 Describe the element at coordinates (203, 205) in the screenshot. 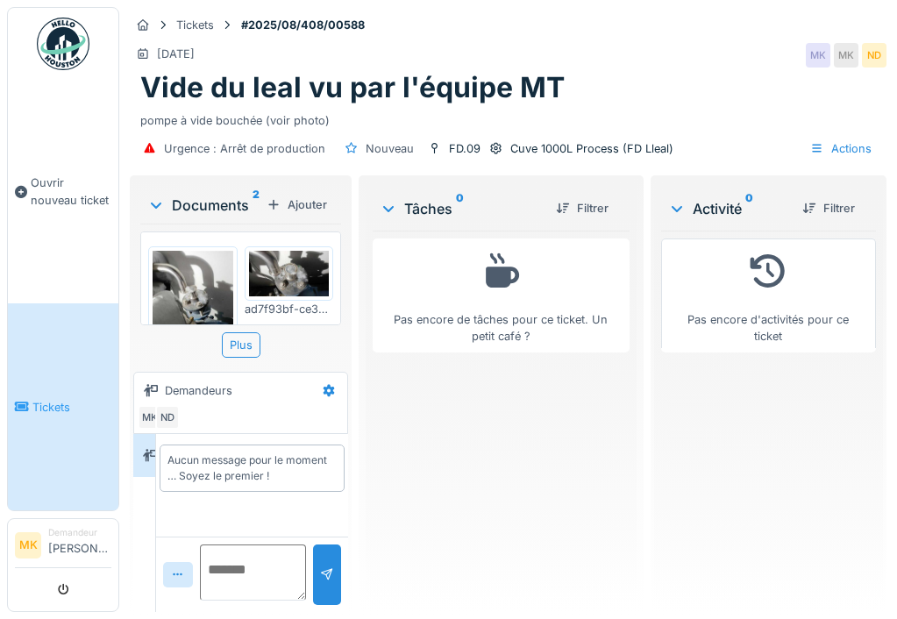

I see `div: Documents` at that location.